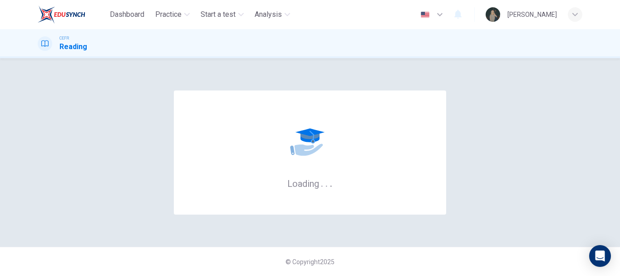 The width and height of the screenshot is (620, 276). Describe the element at coordinates (127, 15) in the screenshot. I see `span: Dashboard` at that location.